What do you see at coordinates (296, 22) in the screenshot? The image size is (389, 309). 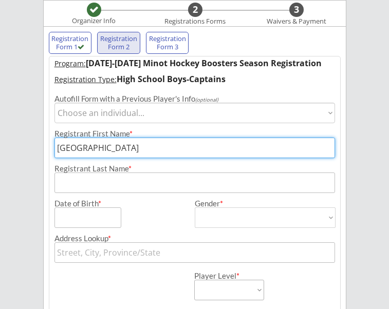 I see `div: Waivers & Payment` at bounding box center [296, 22].